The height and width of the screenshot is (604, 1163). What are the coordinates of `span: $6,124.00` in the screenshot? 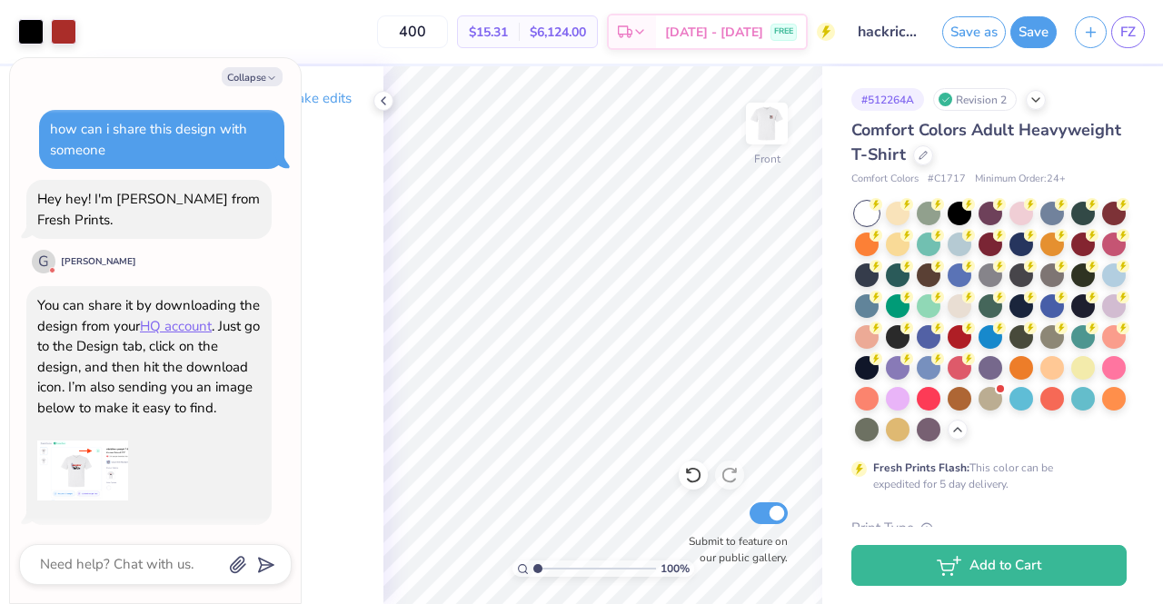 It's located at (558, 32).